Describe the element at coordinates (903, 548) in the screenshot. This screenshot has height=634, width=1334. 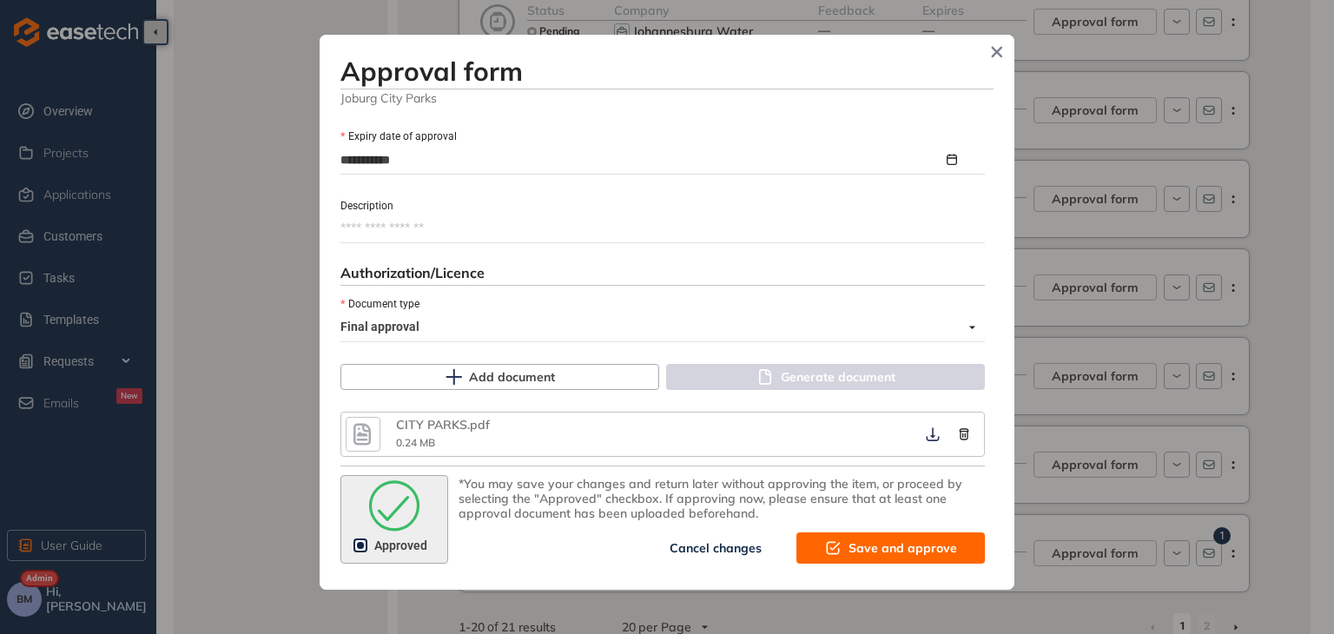
I see `span: Save and approve` at that location.